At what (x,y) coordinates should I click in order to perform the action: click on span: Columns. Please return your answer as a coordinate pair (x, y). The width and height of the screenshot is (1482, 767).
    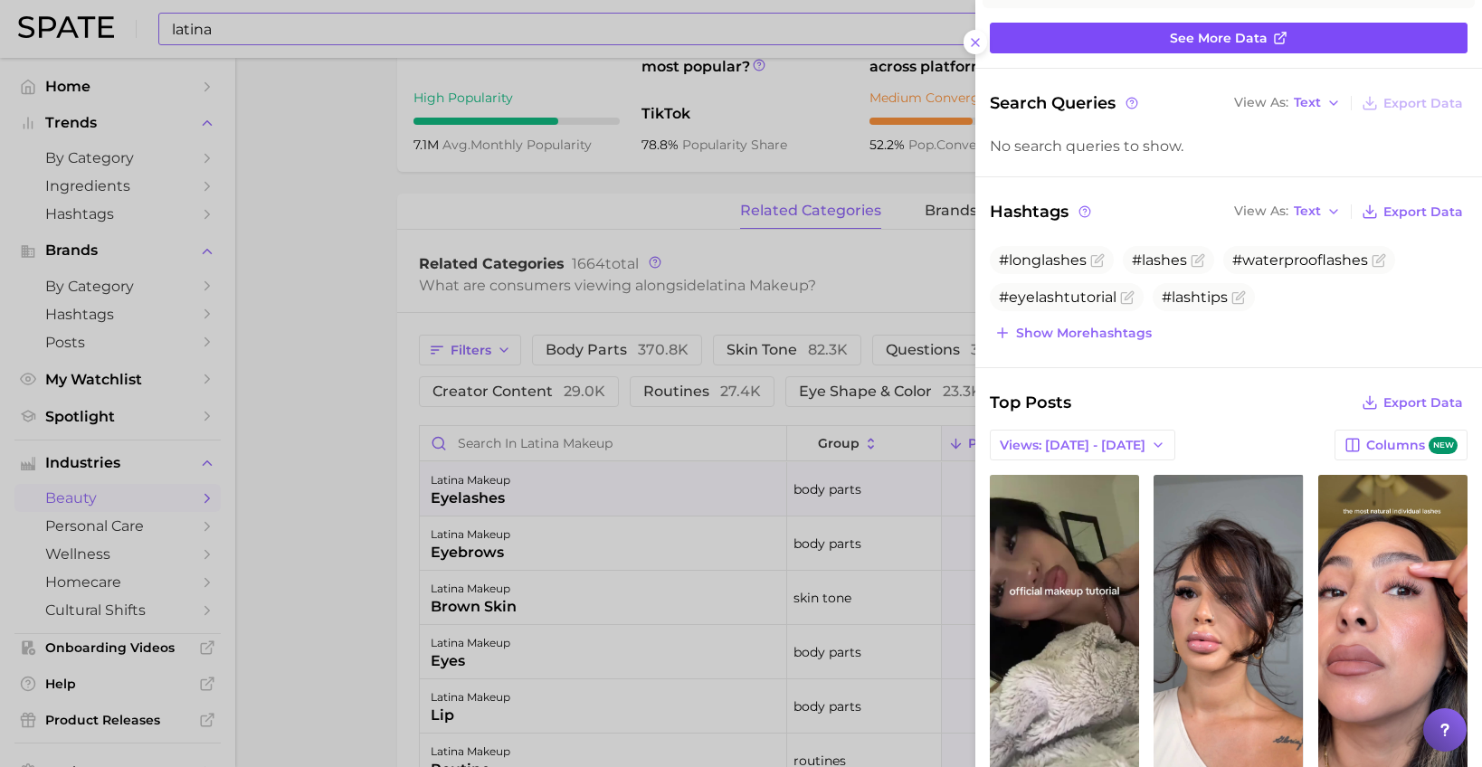
    Looking at the image, I should click on (1412, 445).